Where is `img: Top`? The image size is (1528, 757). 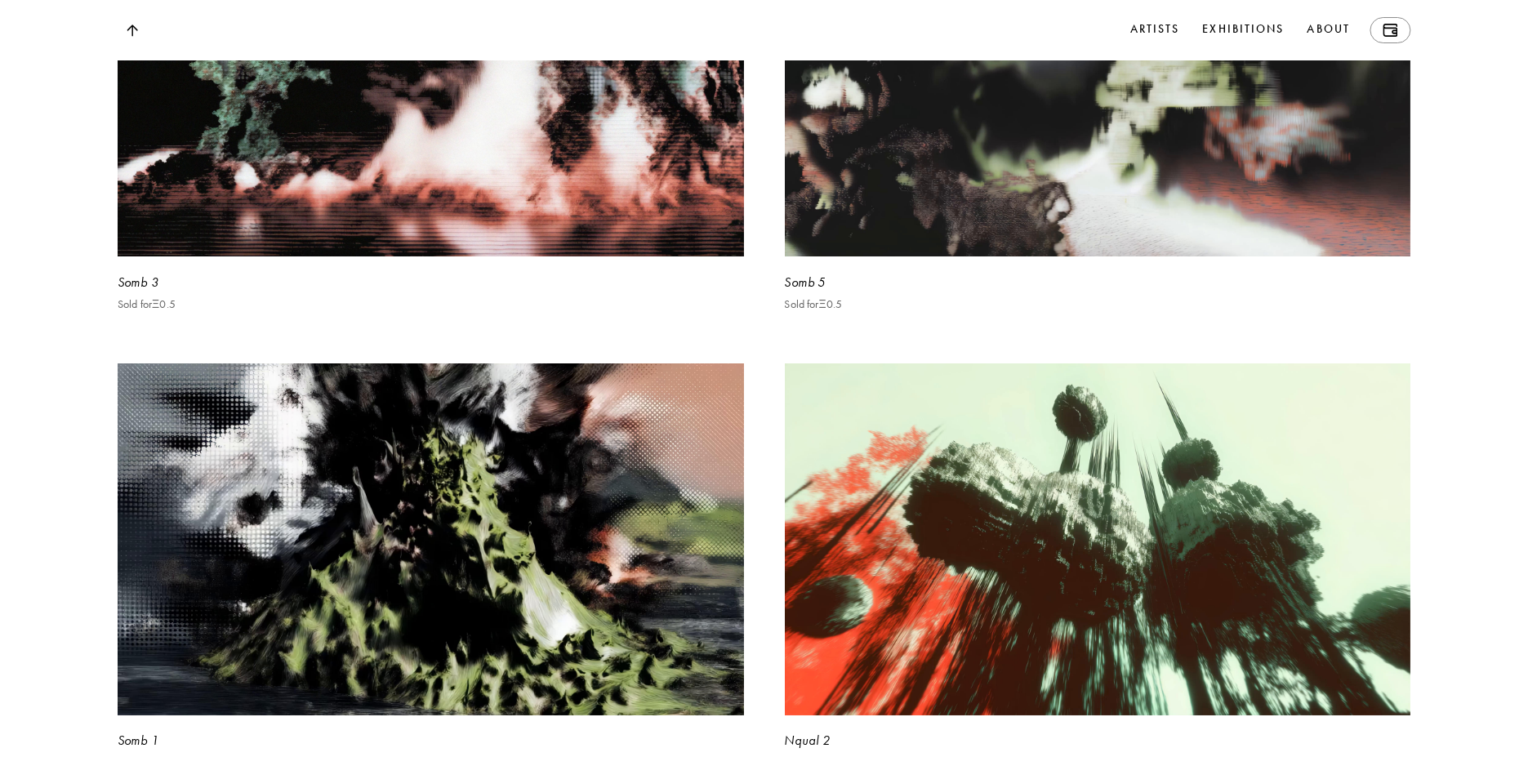
img: Top is located at coordinates (132, 30).